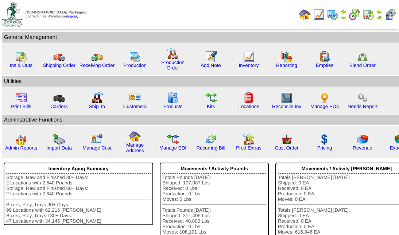  Describe the element at coordinates (72, 16) in the screenshot. I see `a: (logout)` at that location.